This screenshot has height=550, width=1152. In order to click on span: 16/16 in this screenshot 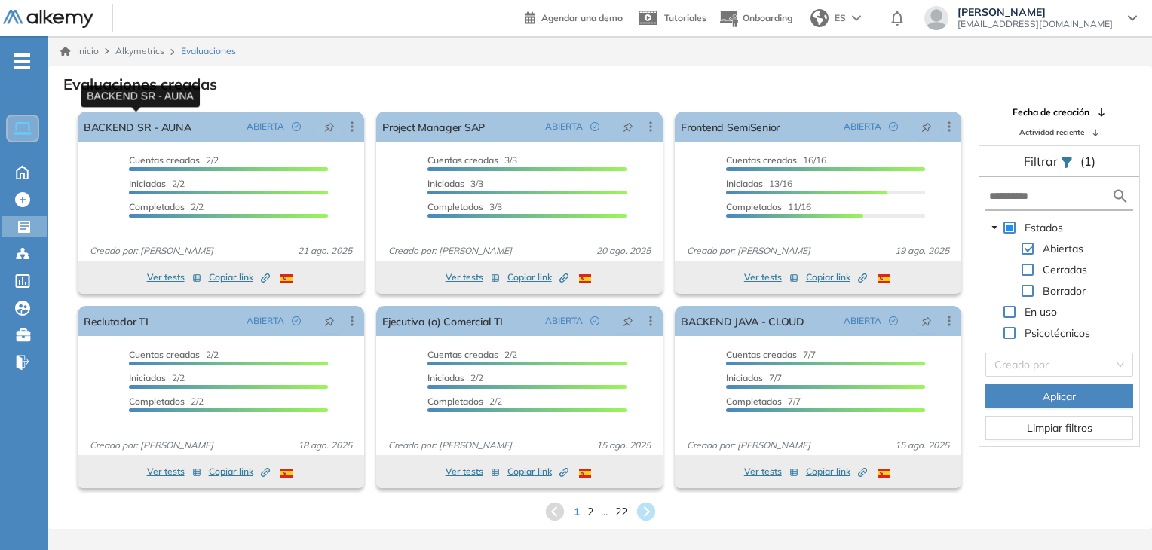, I will do `click(776, 160)`.